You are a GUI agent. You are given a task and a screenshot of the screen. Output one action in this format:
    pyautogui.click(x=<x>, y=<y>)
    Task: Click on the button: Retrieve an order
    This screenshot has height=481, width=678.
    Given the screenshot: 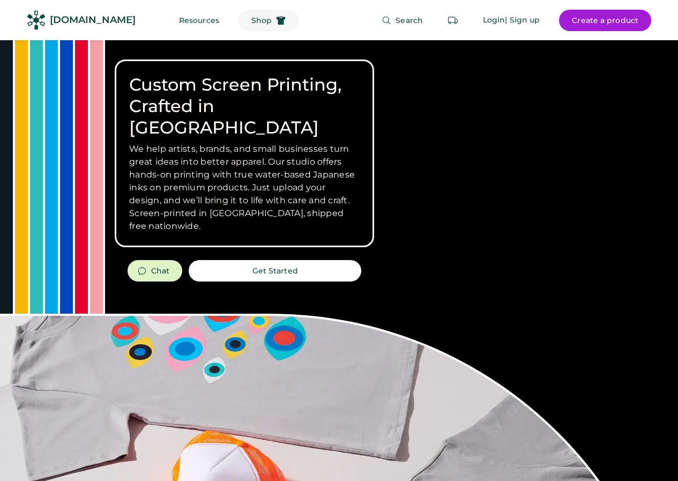 What is the action you would take?
    pyautogui.click(x=453, y=20)
    